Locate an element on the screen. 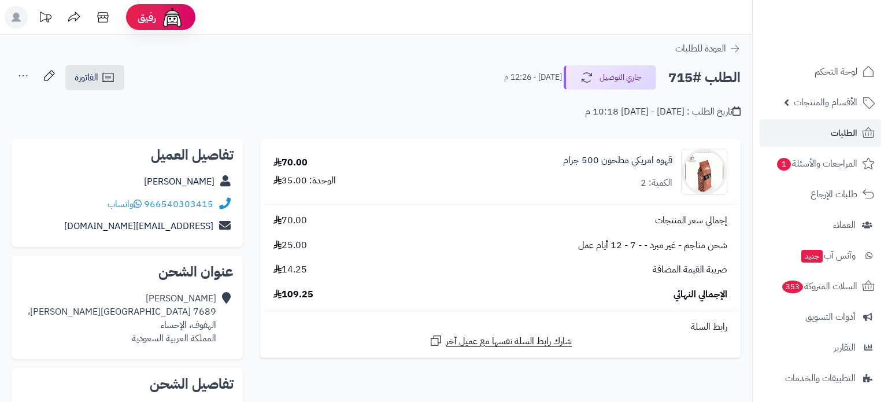 The width and height of the screenshot is (888, 402). h2: تفاصيل الشحن is located at coordinates (127, 384).